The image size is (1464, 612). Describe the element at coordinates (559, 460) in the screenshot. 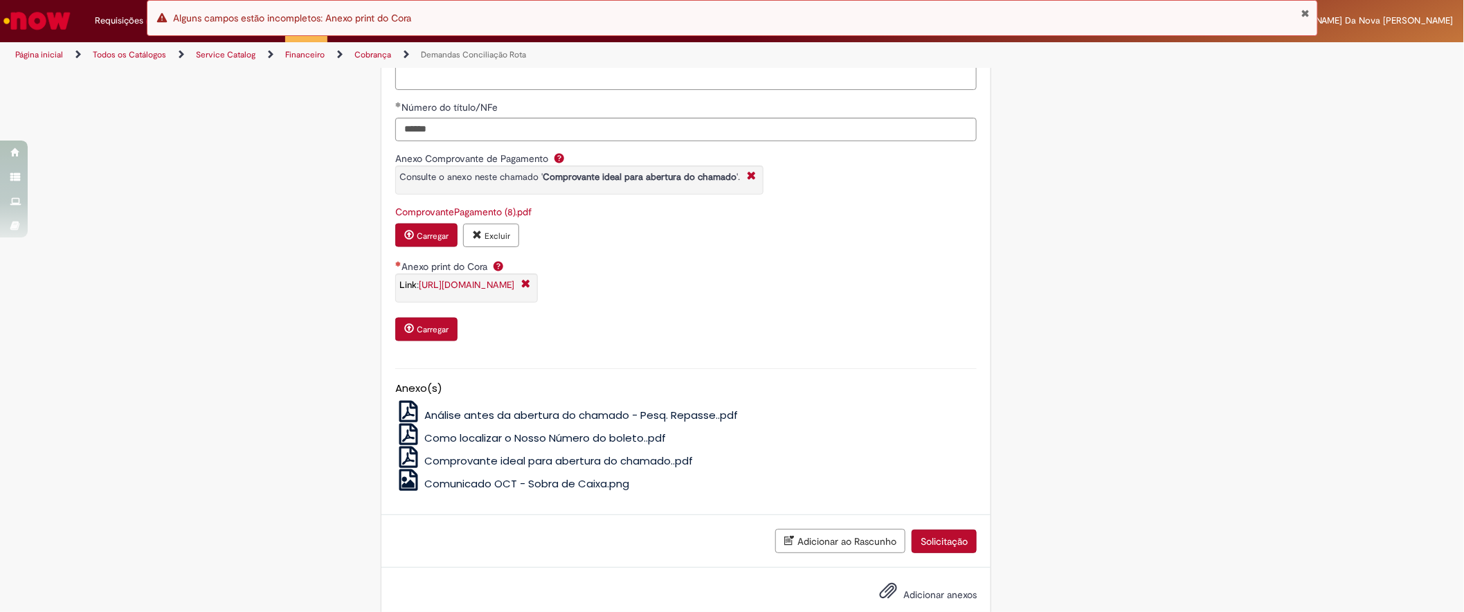

I see `span: Comprovante ideal para abertura do chamado..pdf` at that location.